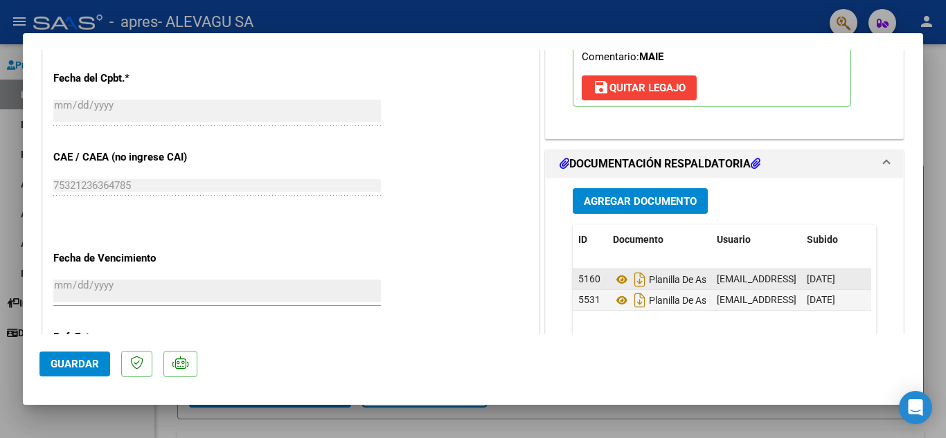 This screenshot has height=438, width=946. Describe the element at coordinates (651, 57) in the screenshot. I see `strong: MAIE` at that location.